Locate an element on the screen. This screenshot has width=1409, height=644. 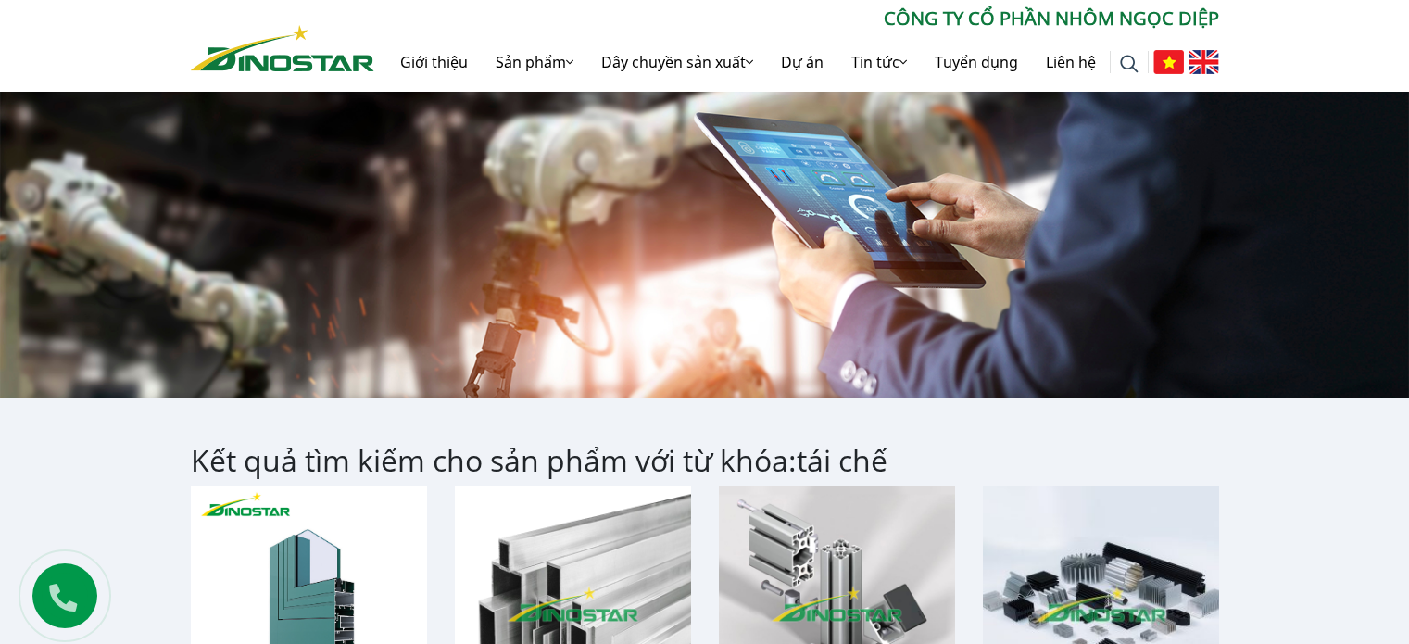
a: Giới thiệu is located at coordinates (434, 62).